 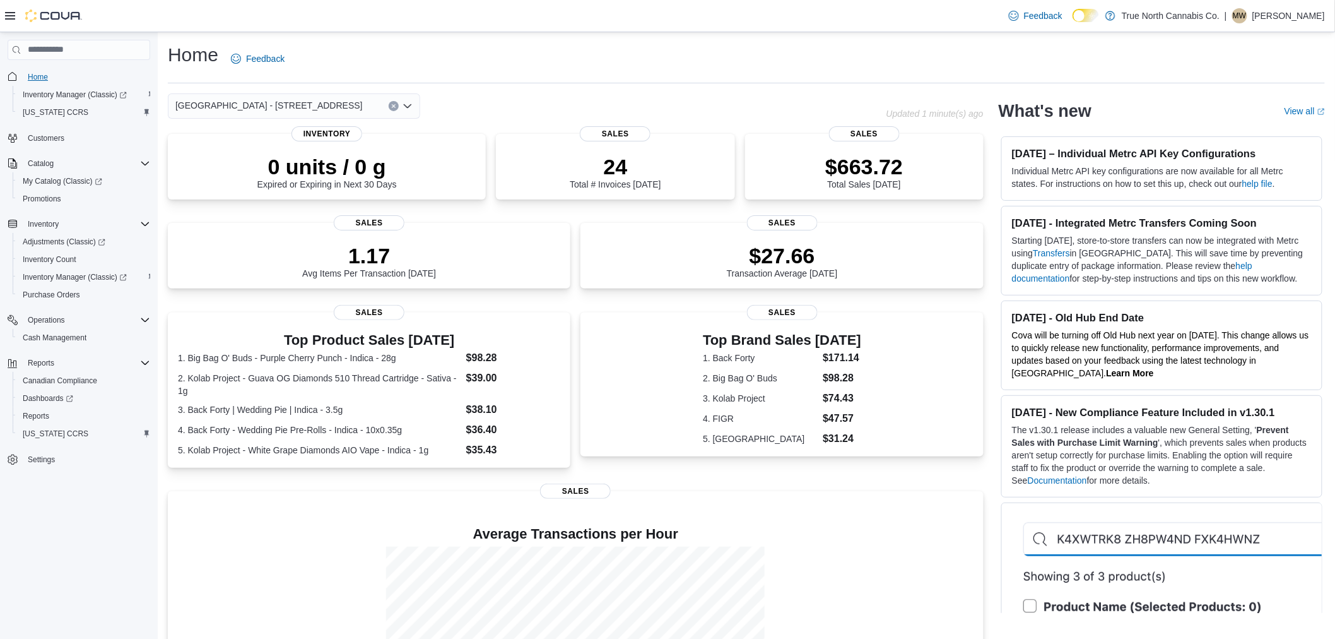 I want to click on a: Promotions, so click(x=42, y=199).